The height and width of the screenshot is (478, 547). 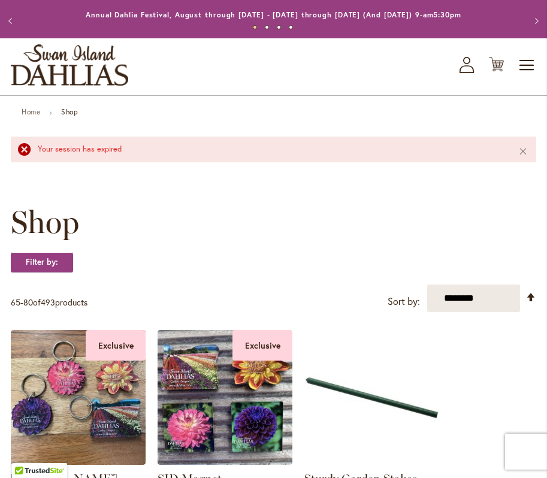 What do you see at coordinates (371, 397) in the screenshot?
I see `img: Sturdy Garden Stakes` at bounding box center [371, 397].